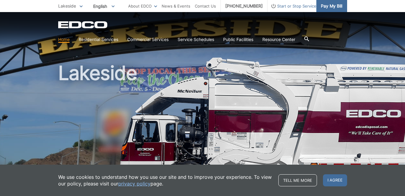 The width and height of the screenshot is (405, 196). I want to click on a: Home, so click(64, 40).